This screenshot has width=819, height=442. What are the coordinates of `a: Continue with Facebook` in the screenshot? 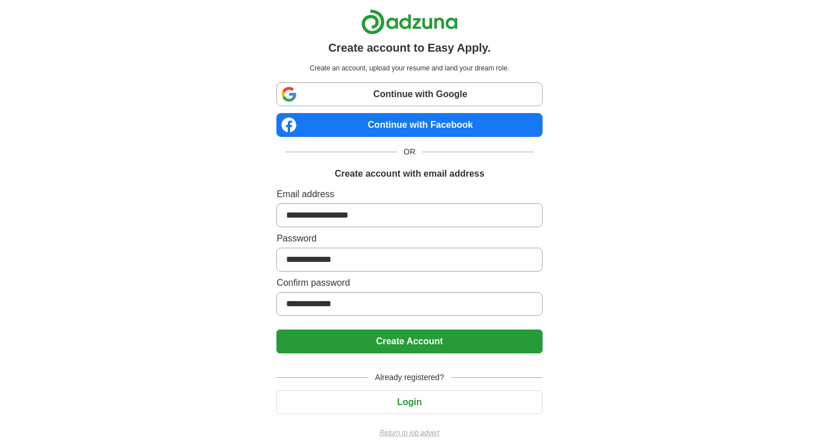 It's located at (409, 125).